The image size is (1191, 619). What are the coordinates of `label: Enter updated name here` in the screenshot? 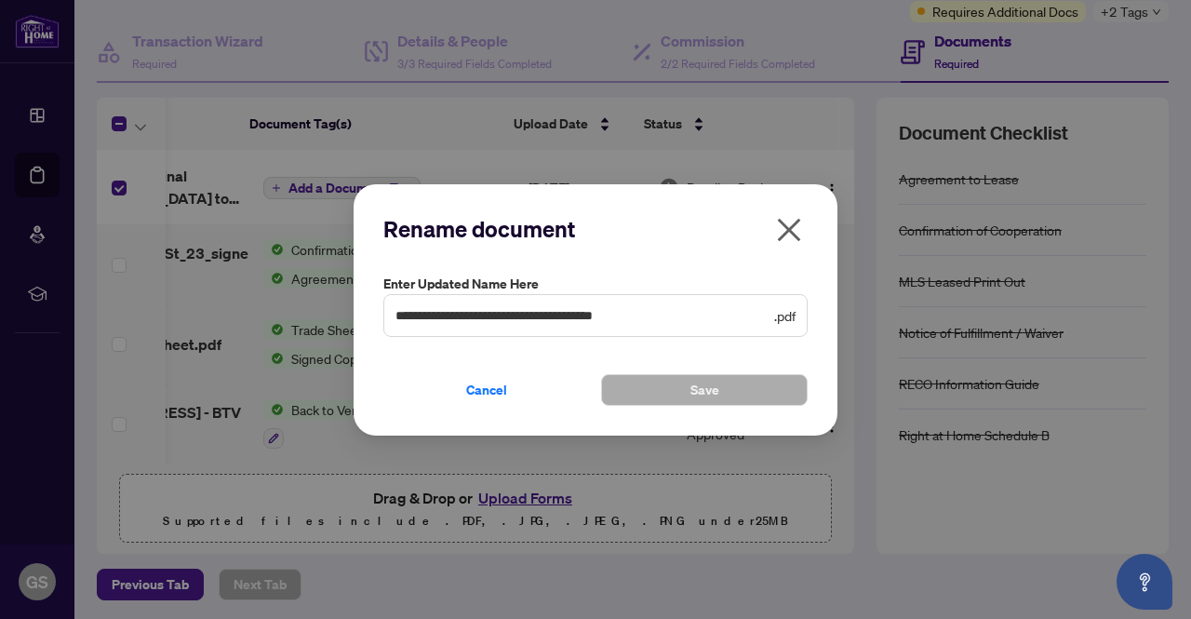 It's located at (596, 284).